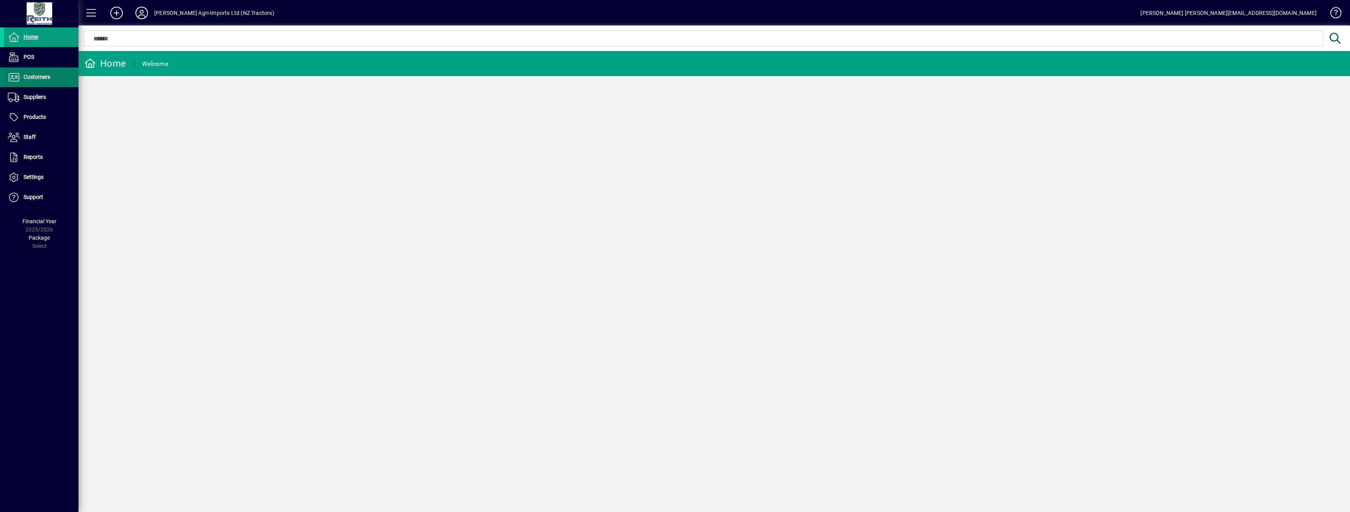 The image size is (1350, 512). What do you see at coordinates (33, 197) in the screenshot?
I see `span: Support` at bounding box center [33, 197].